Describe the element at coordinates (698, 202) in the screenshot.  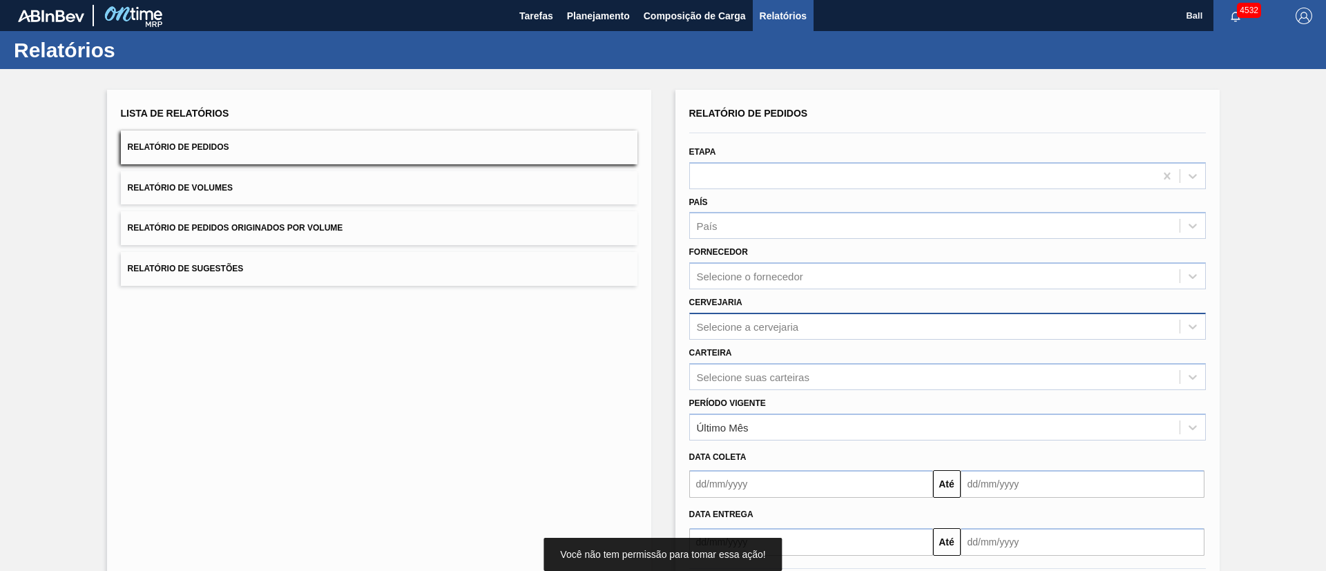
I see `label: País` at that location.